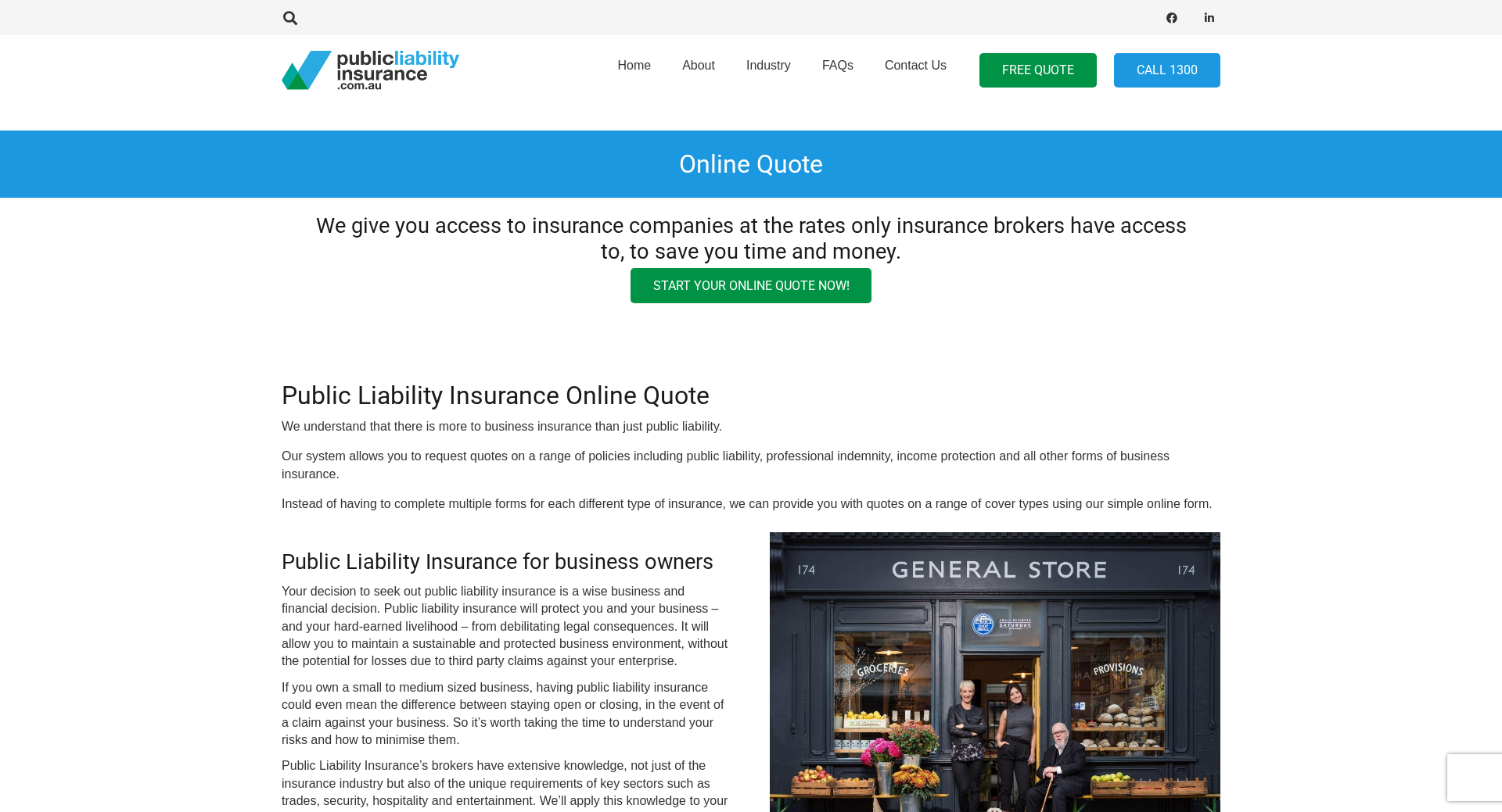 This screenshot has height=812, width=1502. Describe the element at coordinates (634, 70) in the screenshot. I see `a: Home` at that location.